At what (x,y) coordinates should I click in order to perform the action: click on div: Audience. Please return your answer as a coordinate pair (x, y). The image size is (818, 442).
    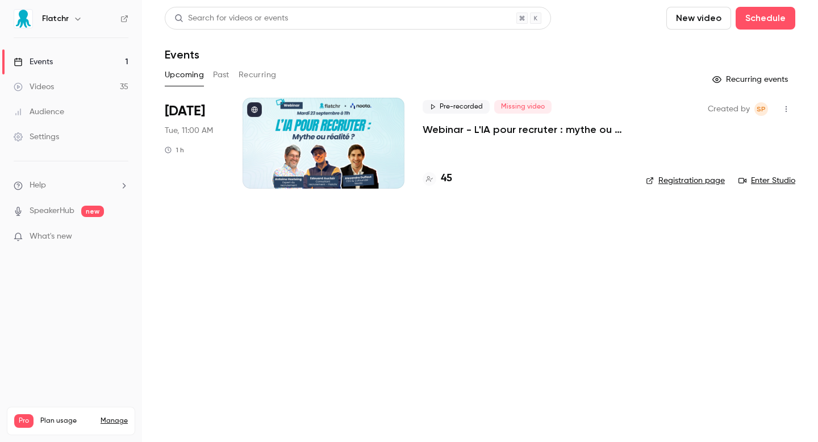
    Looking at the image, I should click on (39, 112).